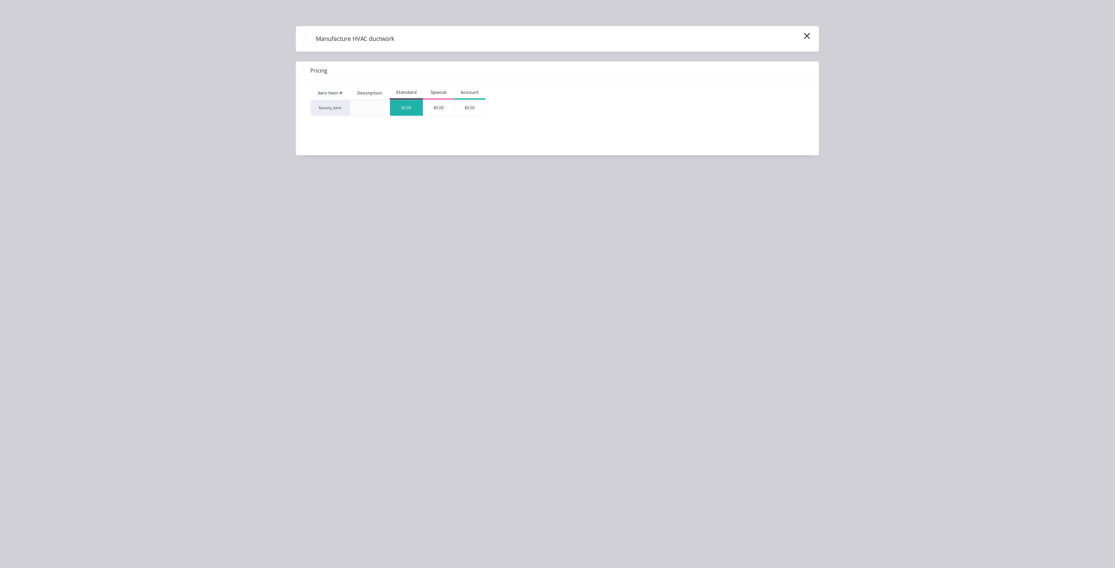  I want to click on h4: Manufacture HVAC ductwork, so click(355, 39).